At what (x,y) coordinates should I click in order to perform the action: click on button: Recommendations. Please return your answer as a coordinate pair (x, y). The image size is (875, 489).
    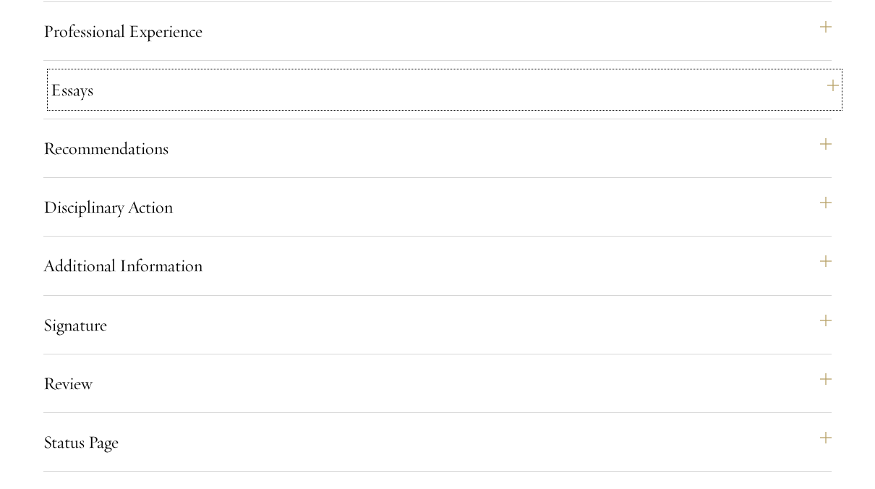
    Looking at the image, I should click on (438, 148).